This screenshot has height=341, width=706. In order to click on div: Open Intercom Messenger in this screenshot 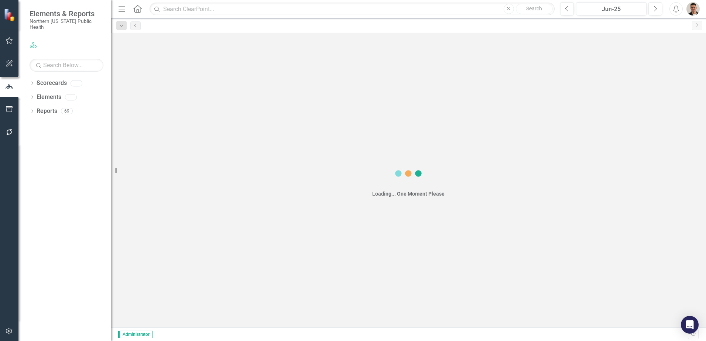, I will do `click(690, 325)`.